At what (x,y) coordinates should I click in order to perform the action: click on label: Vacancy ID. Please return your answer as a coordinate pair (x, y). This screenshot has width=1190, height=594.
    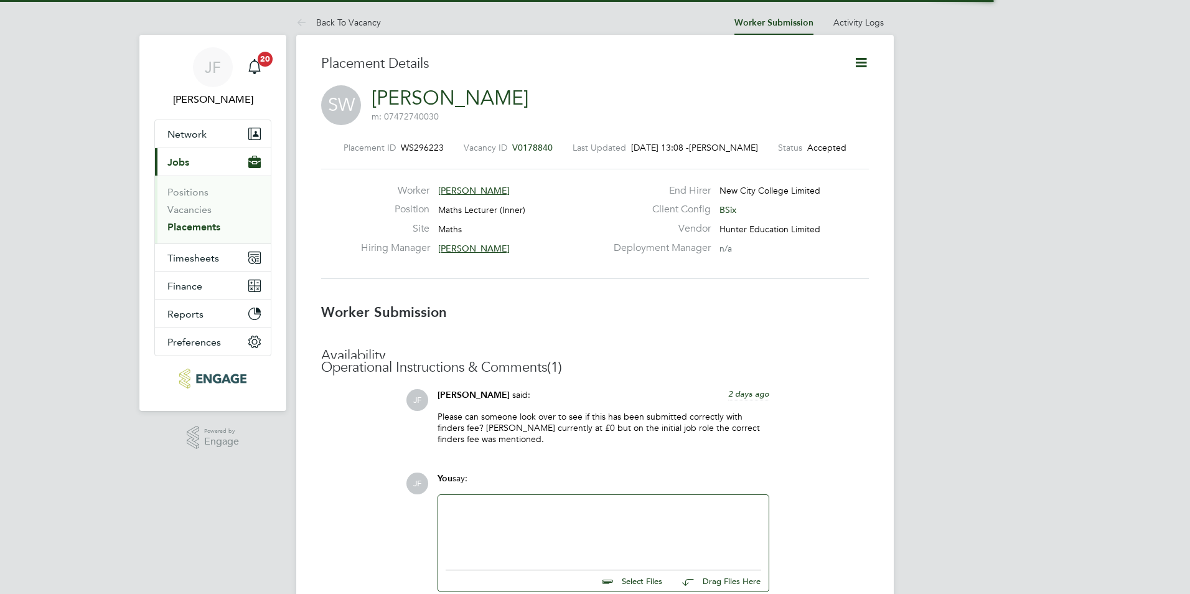
    Looking at the image, I should click on (486, 148).